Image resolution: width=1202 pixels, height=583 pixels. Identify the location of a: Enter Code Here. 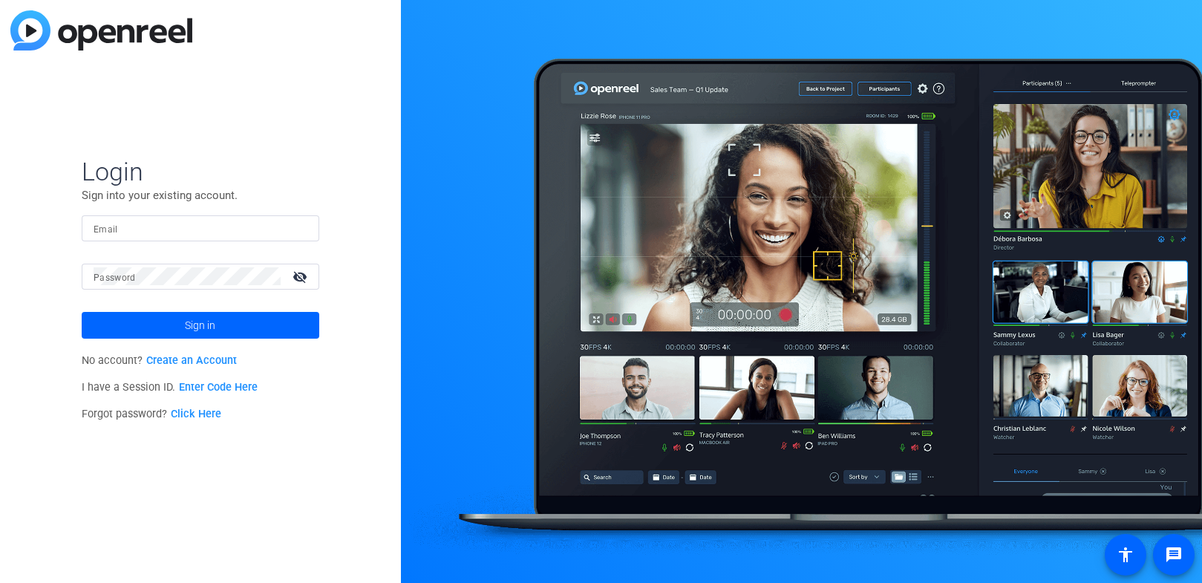
(218, 387).